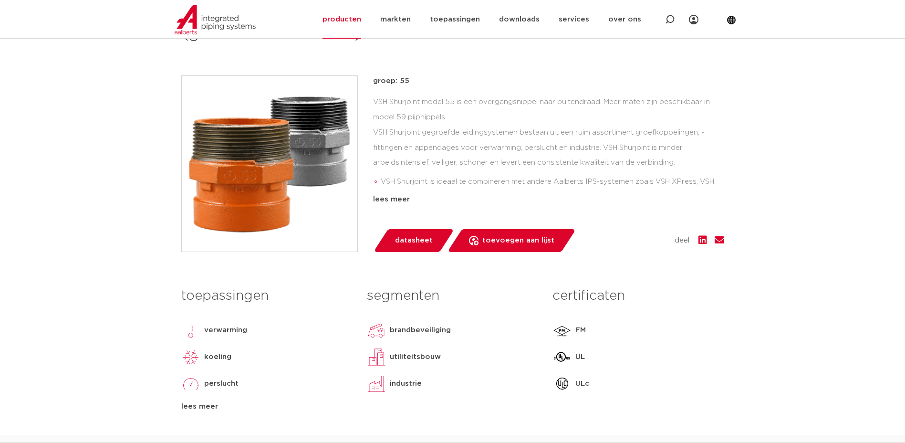 Image resolution: width=905 pixels, height=443 pixels. I want to click on span: datasheet, so click(414, 241).